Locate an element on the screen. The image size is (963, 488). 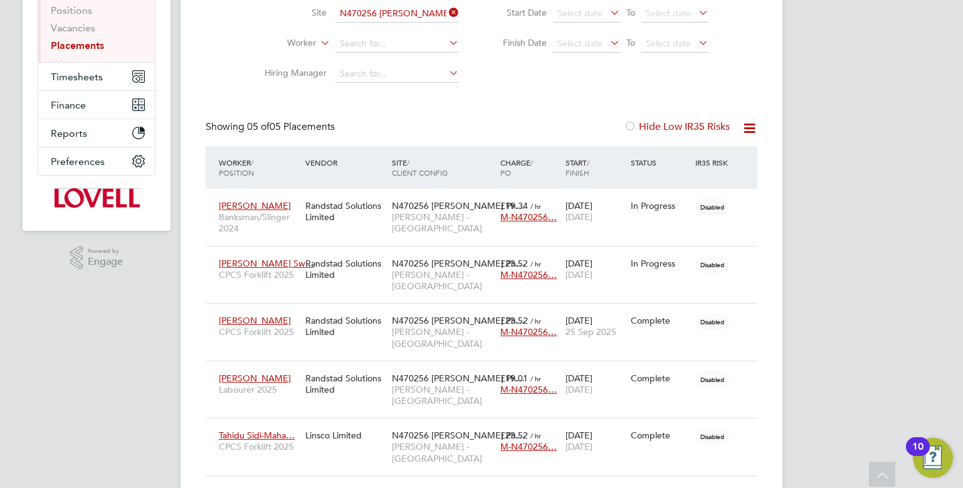
div: Showing is located at coordinates (272, 127).